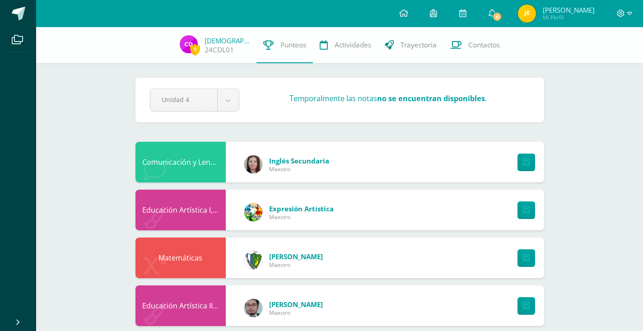 The width and height of the screenshot is (643, 331). Describe the element at coordinates (475, 45) in the screenshot. I see `a: Contactos` at that location.